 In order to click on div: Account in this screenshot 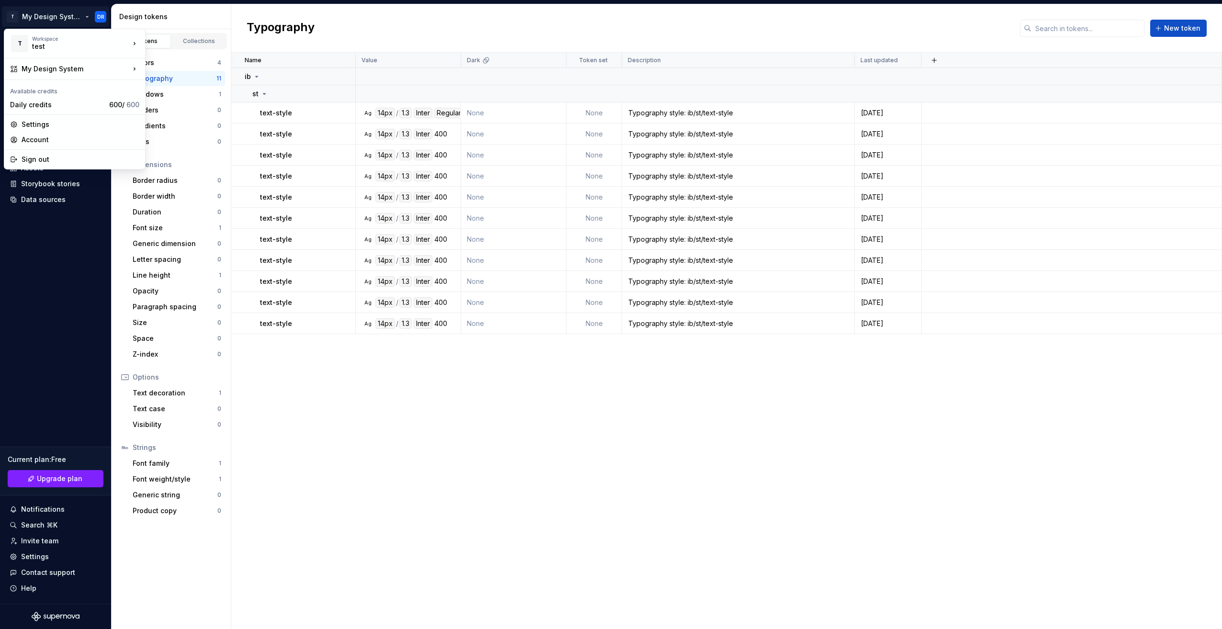, I will do `click(80, 140)`.